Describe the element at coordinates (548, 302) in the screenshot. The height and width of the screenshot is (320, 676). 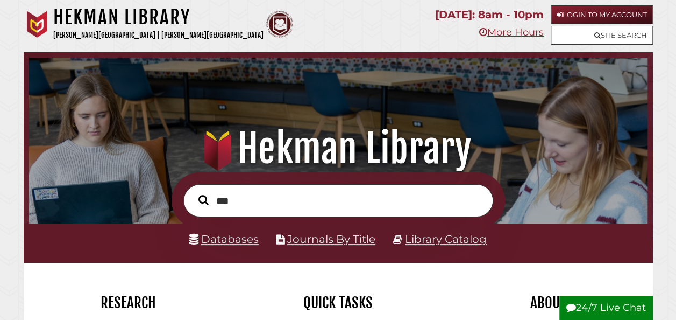
I see `h2: About` at that location.